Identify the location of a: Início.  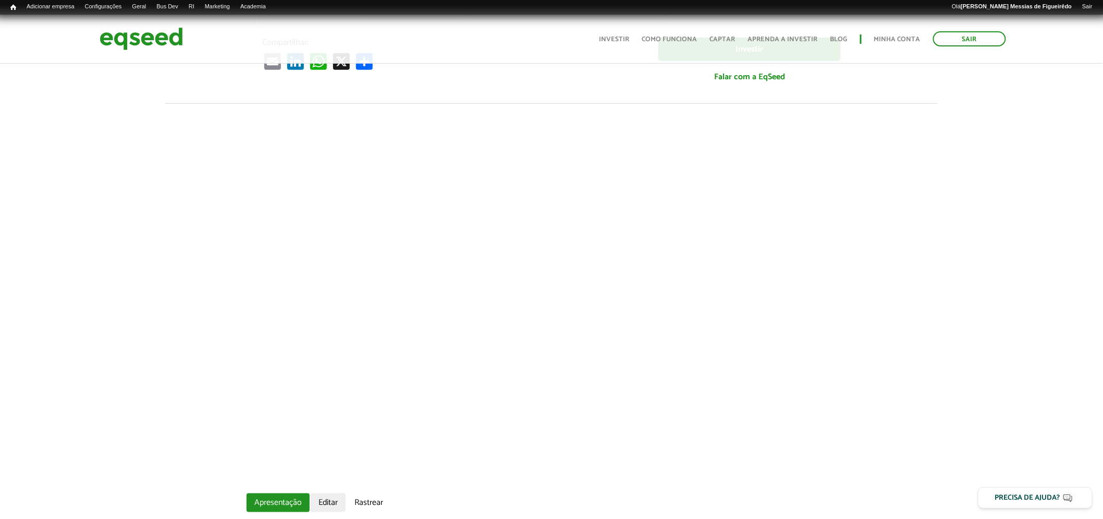
(13, 7).